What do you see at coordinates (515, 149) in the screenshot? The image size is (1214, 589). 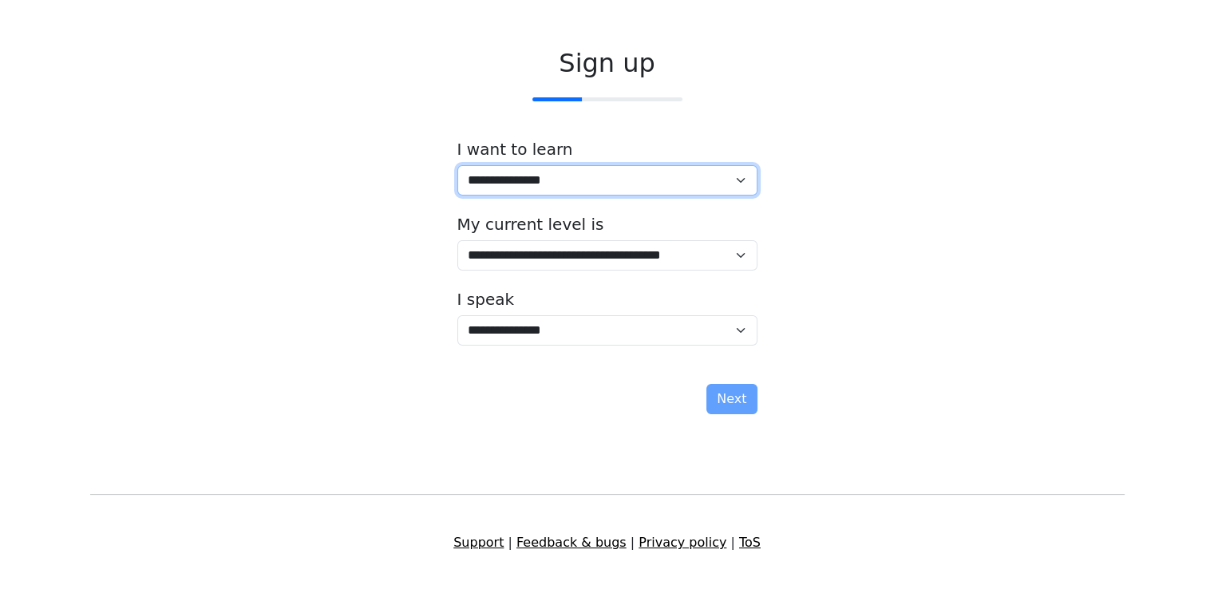 I see `label: I want to learn` at bounding box center [515, 149].